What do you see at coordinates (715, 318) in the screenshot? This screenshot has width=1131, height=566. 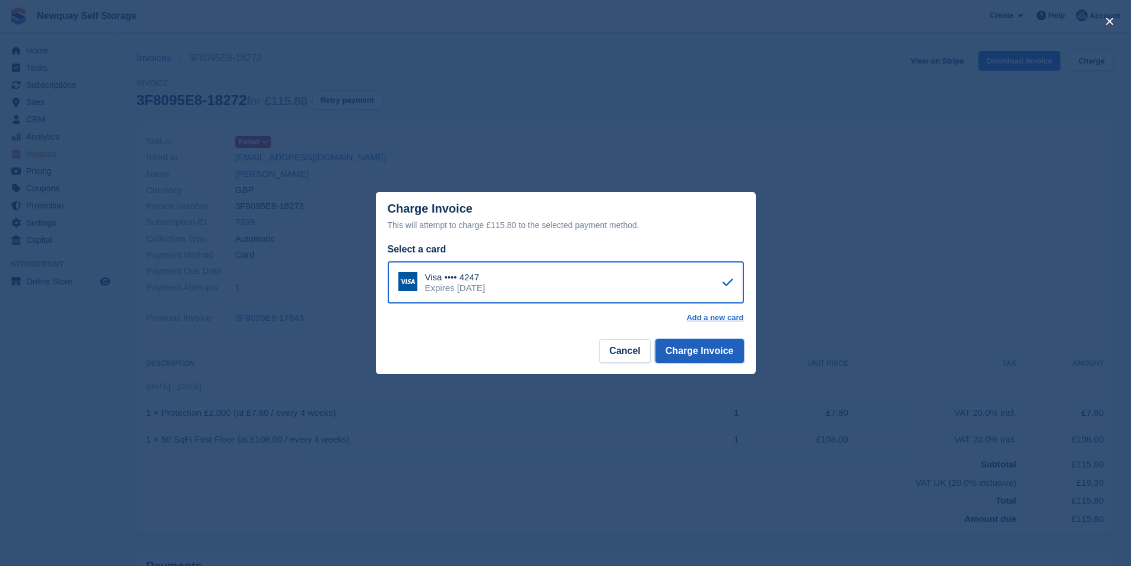 I see `a: Add a new card` at bounding box center [715, 318].